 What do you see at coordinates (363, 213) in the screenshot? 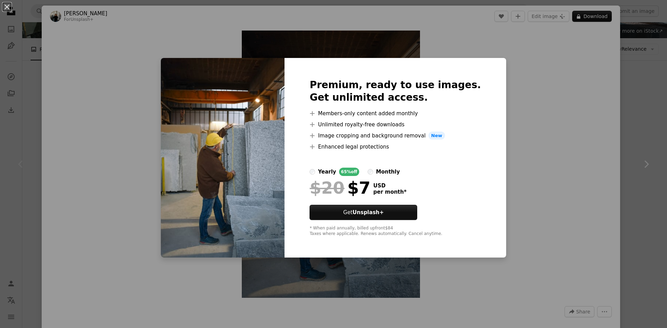
I see `button: GetUnsplash+` at bounding box center [363, 213].